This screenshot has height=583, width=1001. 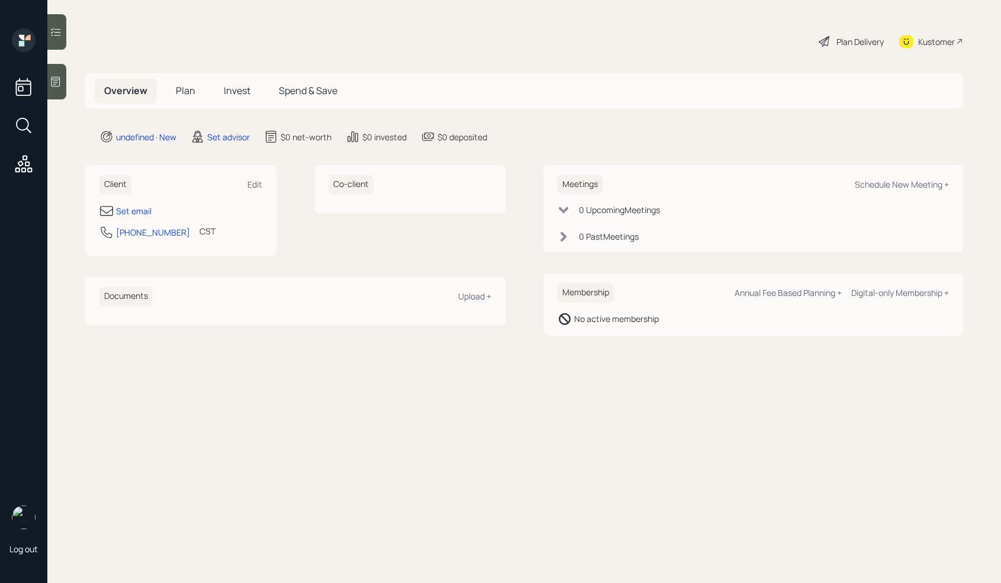 I want to click on div: Set advisor, so click(x=228, y=137).